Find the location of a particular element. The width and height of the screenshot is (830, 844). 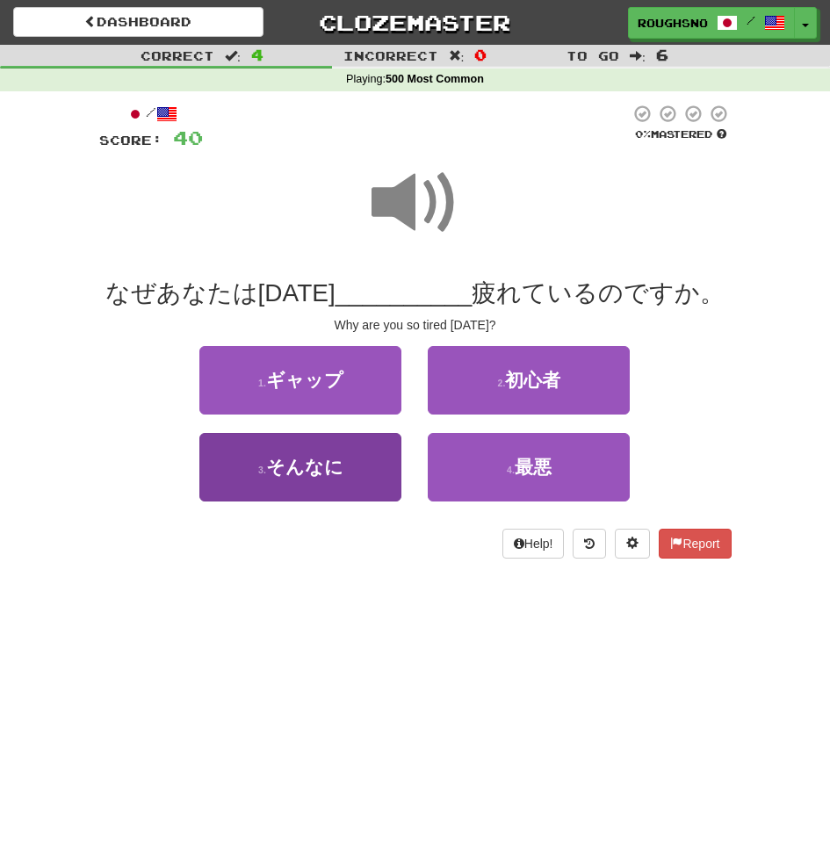

a: Clozemaster is located at coordinates (414, 22).